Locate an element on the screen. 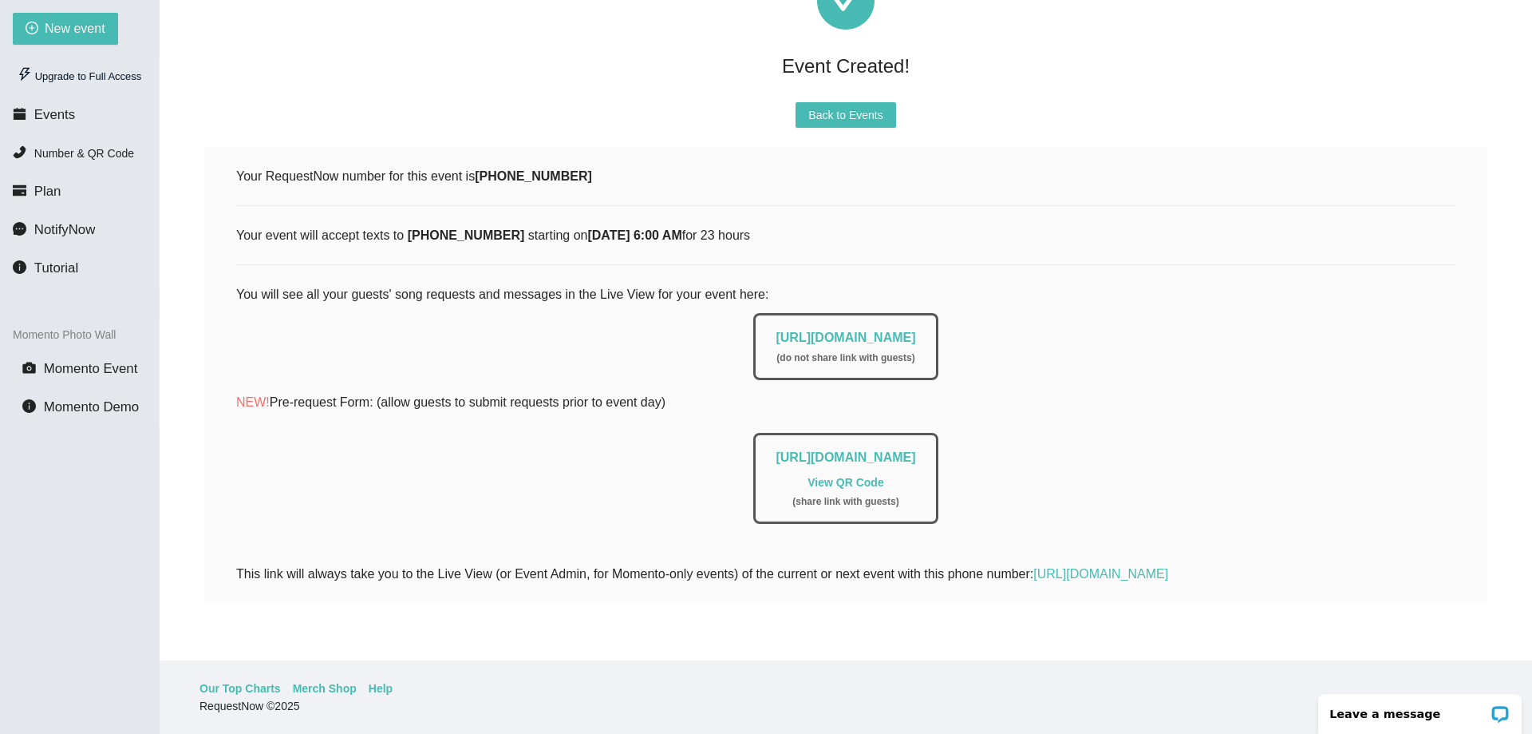 The height and width of the screenshot is (734, 1532). span: Number & QR Code is located at coordinates (84, 153).